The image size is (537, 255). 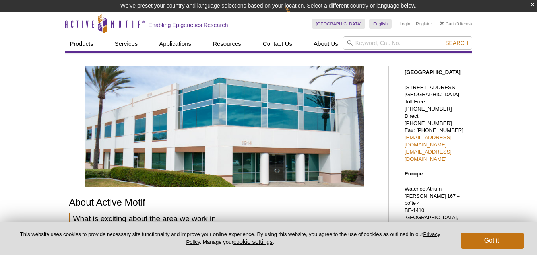 What do you see at coordinates (227, 44) in the screenshot?
I see `a: Resources` at bounding box center [227, 44].